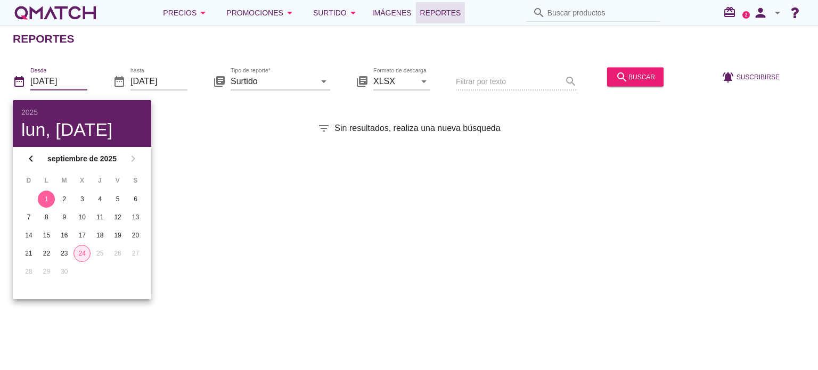 This screenshot has width=818, height=370. I want to click on button: 15, so click(46, 235).